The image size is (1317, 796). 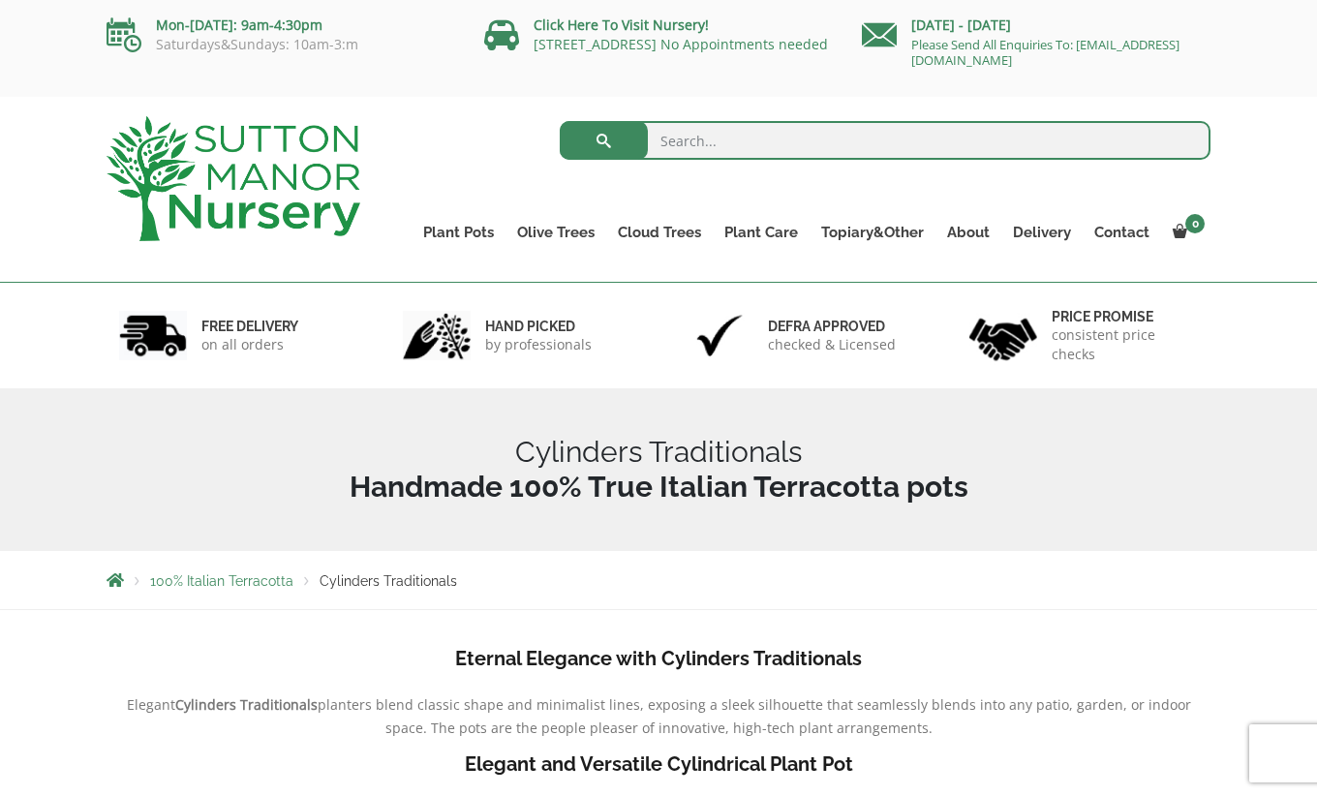 What do you see at coordinates (1003, 335) in the screenshot?
I see `img: 4.jpg` at bounding box center [1003, 335].